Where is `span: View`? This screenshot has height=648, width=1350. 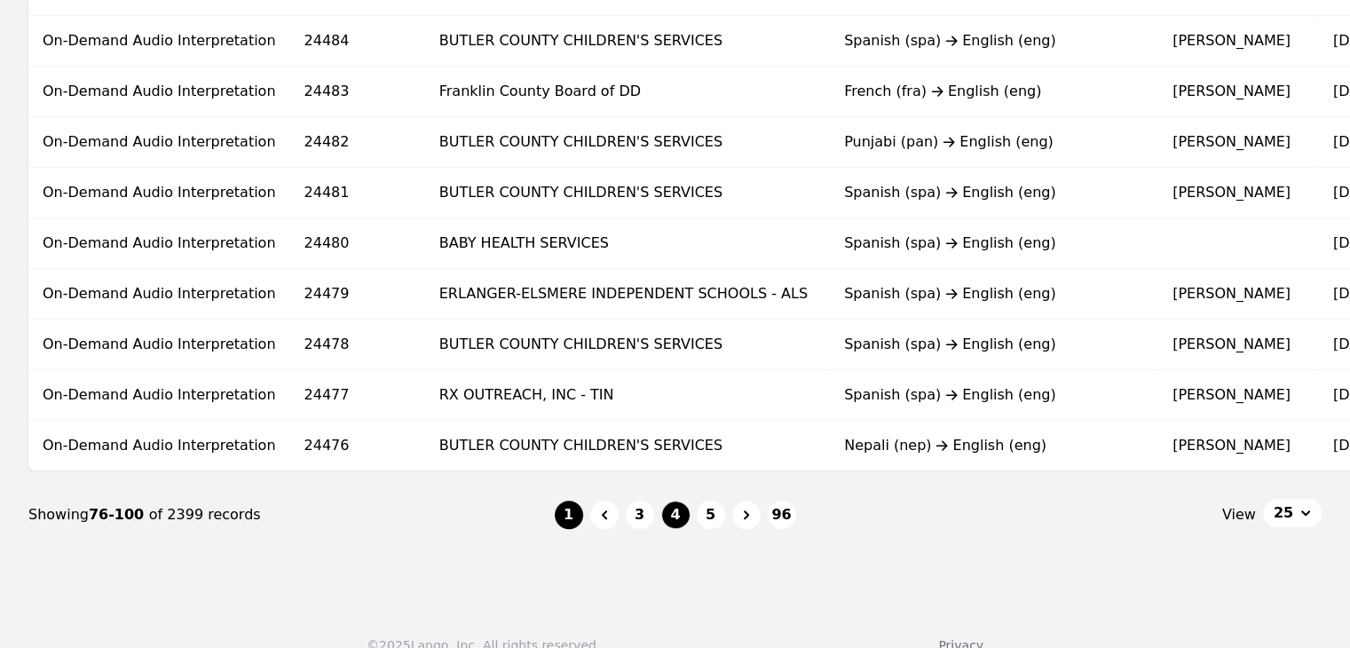
span: View is located at coordinates (1239, 515).